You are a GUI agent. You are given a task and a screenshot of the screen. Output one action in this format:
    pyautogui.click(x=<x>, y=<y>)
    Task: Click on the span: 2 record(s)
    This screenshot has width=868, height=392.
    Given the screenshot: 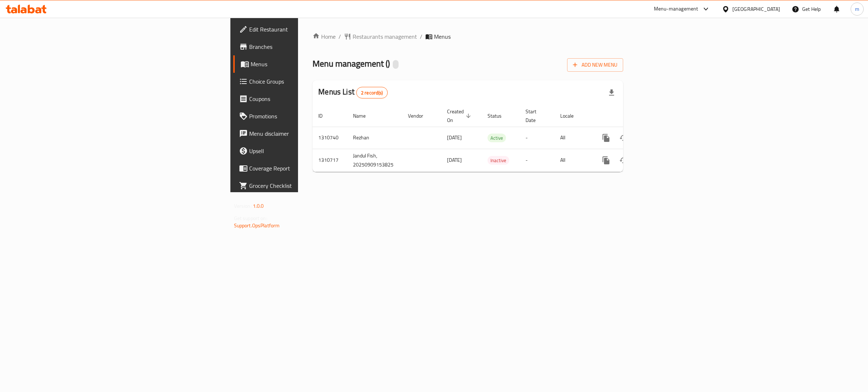 What is the action you would take?
    pyautogui.click(x=372, y=93)
    